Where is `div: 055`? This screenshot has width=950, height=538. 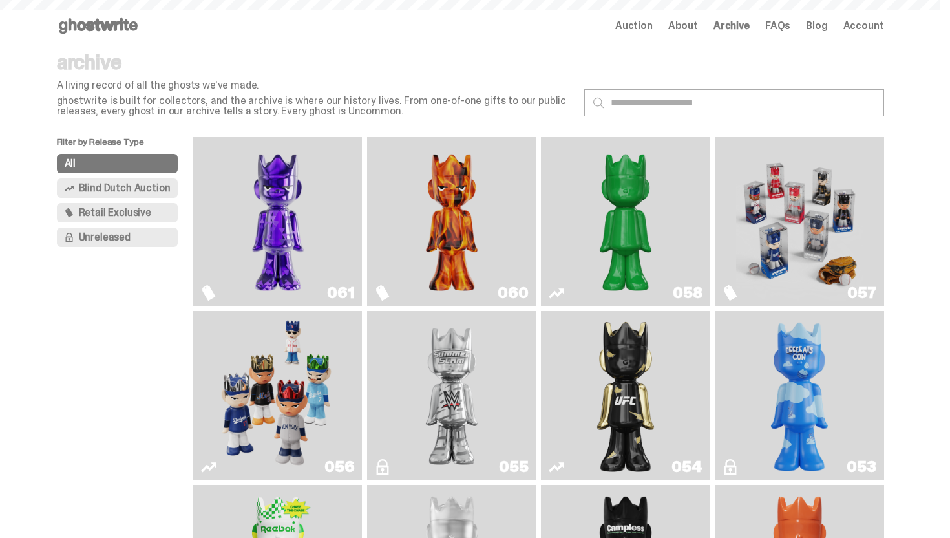 div: 055 is located at coordinates (513, 466).